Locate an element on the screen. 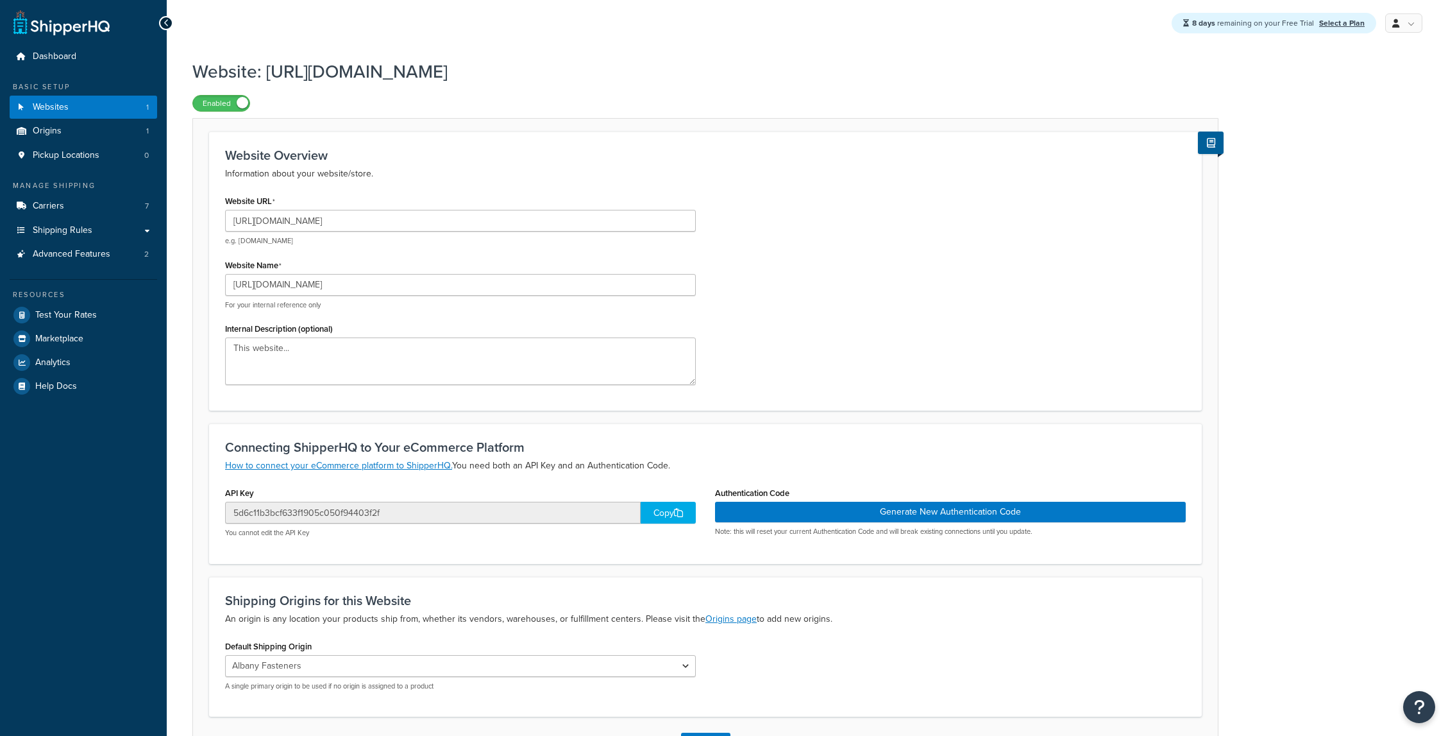 The width and height of the screenshot is (1448, 736). p: An origin is any location your products ship from, whether its vendors, warehouses, or fulfillmen... is located at coordinates (705, 619).